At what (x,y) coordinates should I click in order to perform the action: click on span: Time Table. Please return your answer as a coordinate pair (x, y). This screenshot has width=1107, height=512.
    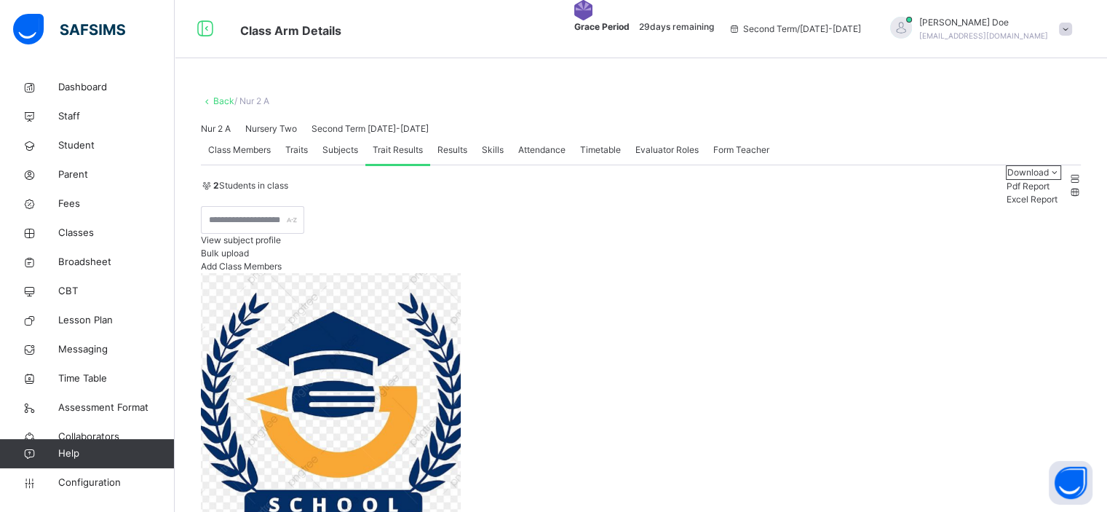
    Looking at the image, I should click on (116, 378).